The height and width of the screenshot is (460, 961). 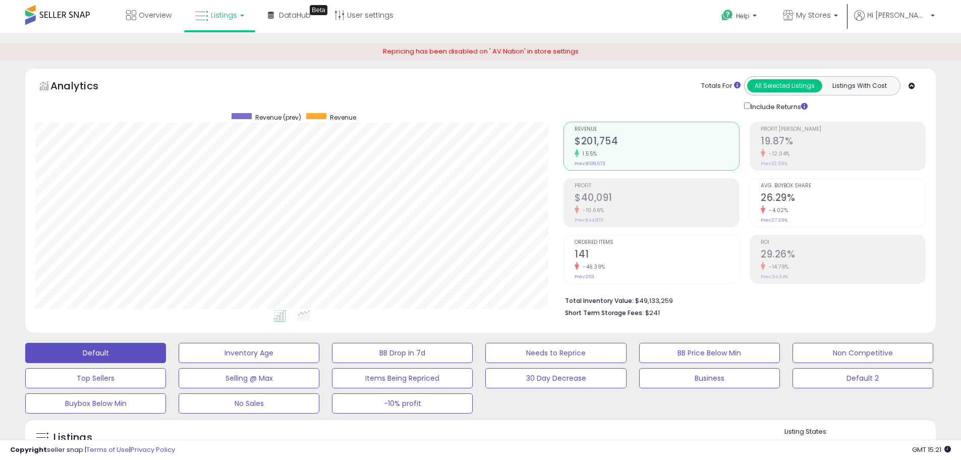 What do you see at coordinates (589, 220) in the screenshot?
I see `small: Prev: $44,873` at bounding box center [589, 220].